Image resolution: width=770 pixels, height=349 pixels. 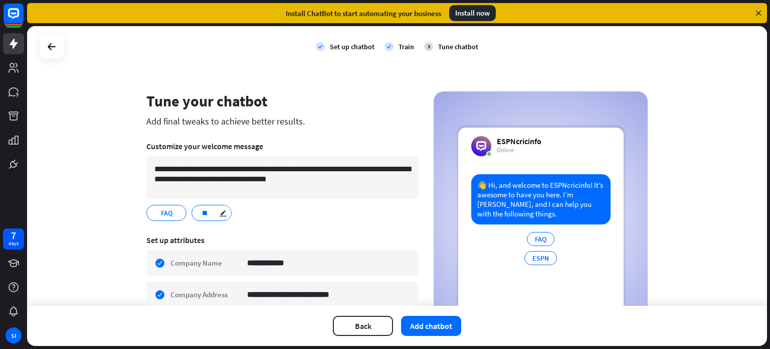 I want to click on button: Add chatbot, so click(x=431, y=325).